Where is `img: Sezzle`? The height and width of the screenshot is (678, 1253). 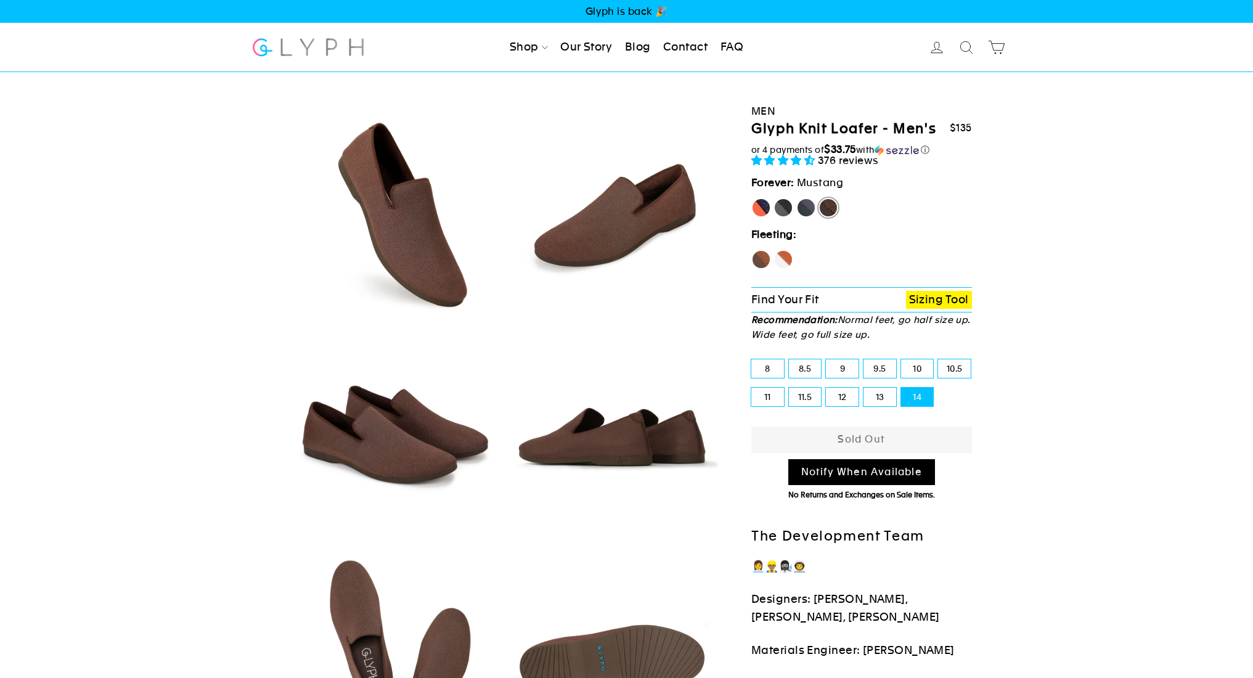 img: Sezzle is located at coordinates (897, 150).